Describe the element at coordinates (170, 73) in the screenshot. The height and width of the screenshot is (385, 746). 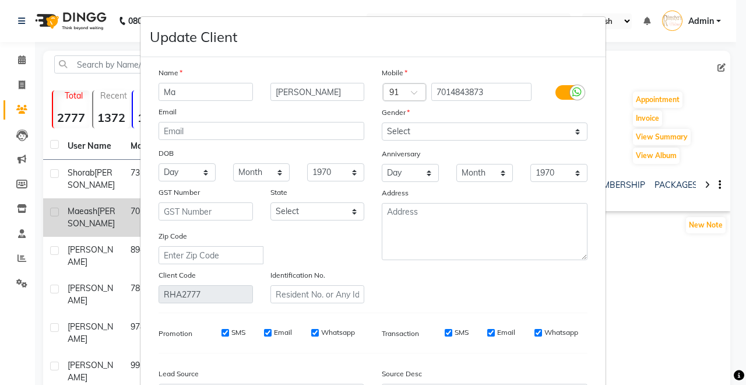
I see `label: Name` at that location.